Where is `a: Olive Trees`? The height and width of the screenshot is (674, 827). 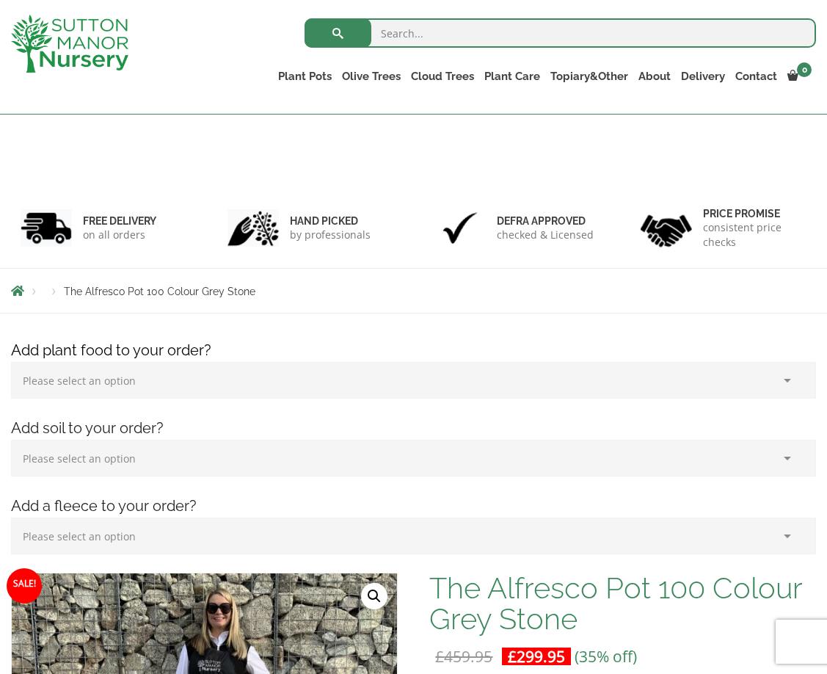 a: Olive Trees is located at coordinates (371, 76).